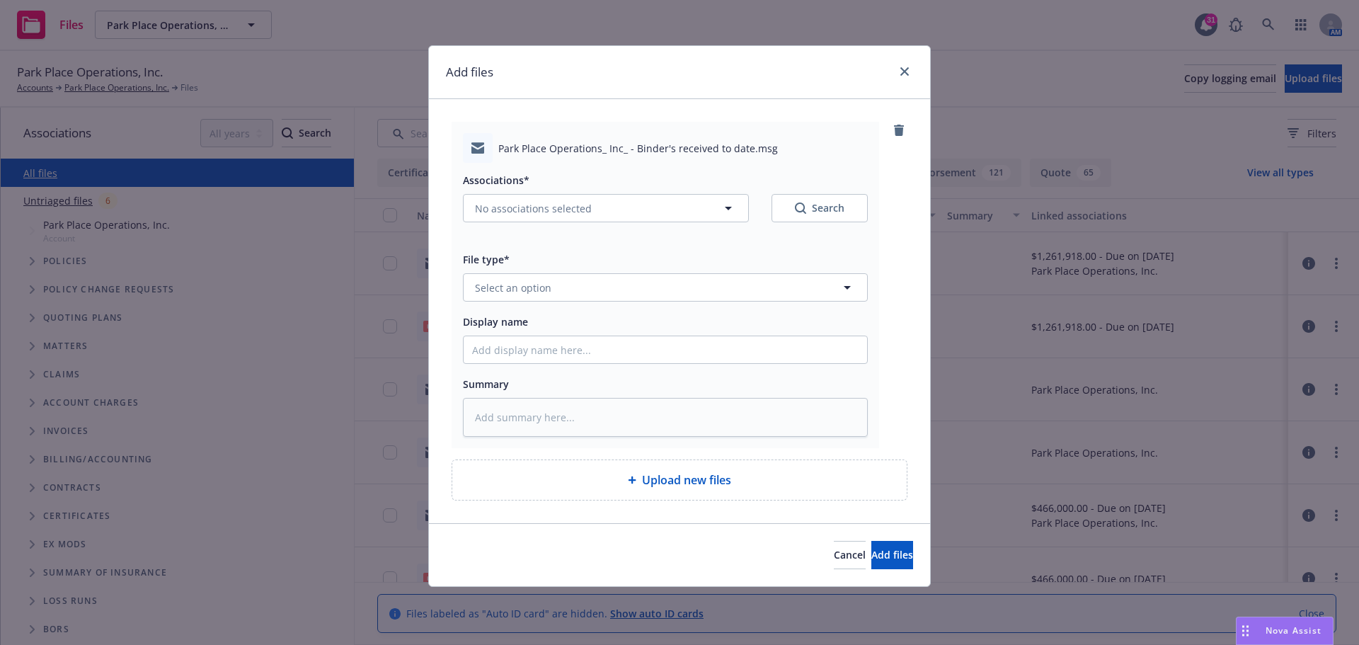 The height and width of the screenshot is (645, 1359). Describe the element at coordinates (485, 384) in the screenshot. I see `span: Summary` at that location.